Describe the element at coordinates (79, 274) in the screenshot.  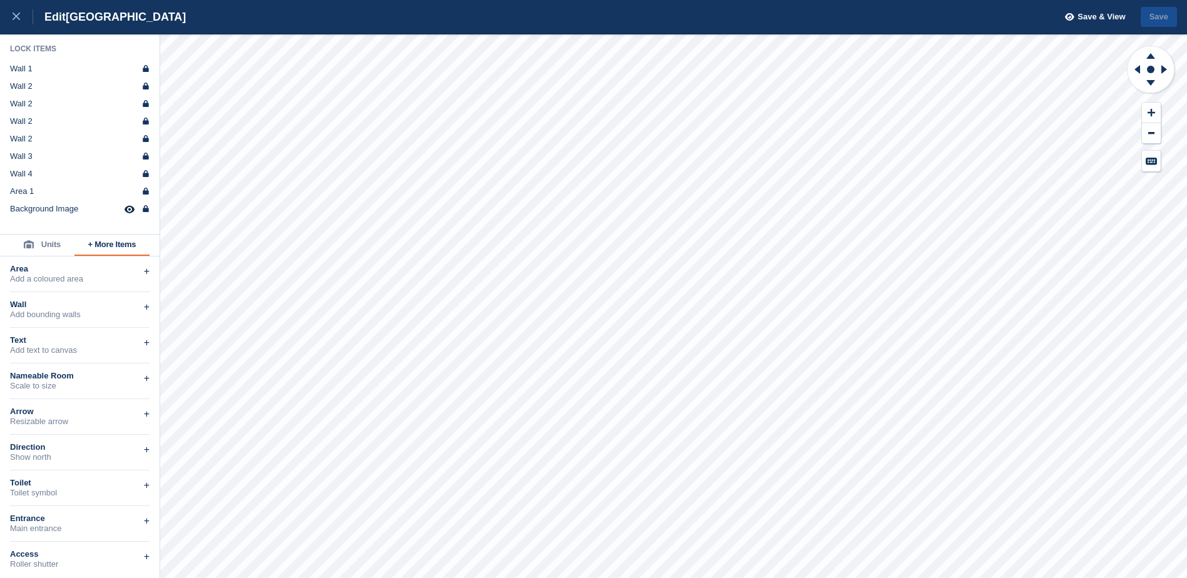
I see `div: AreaAdd a coloured area+` at that location.